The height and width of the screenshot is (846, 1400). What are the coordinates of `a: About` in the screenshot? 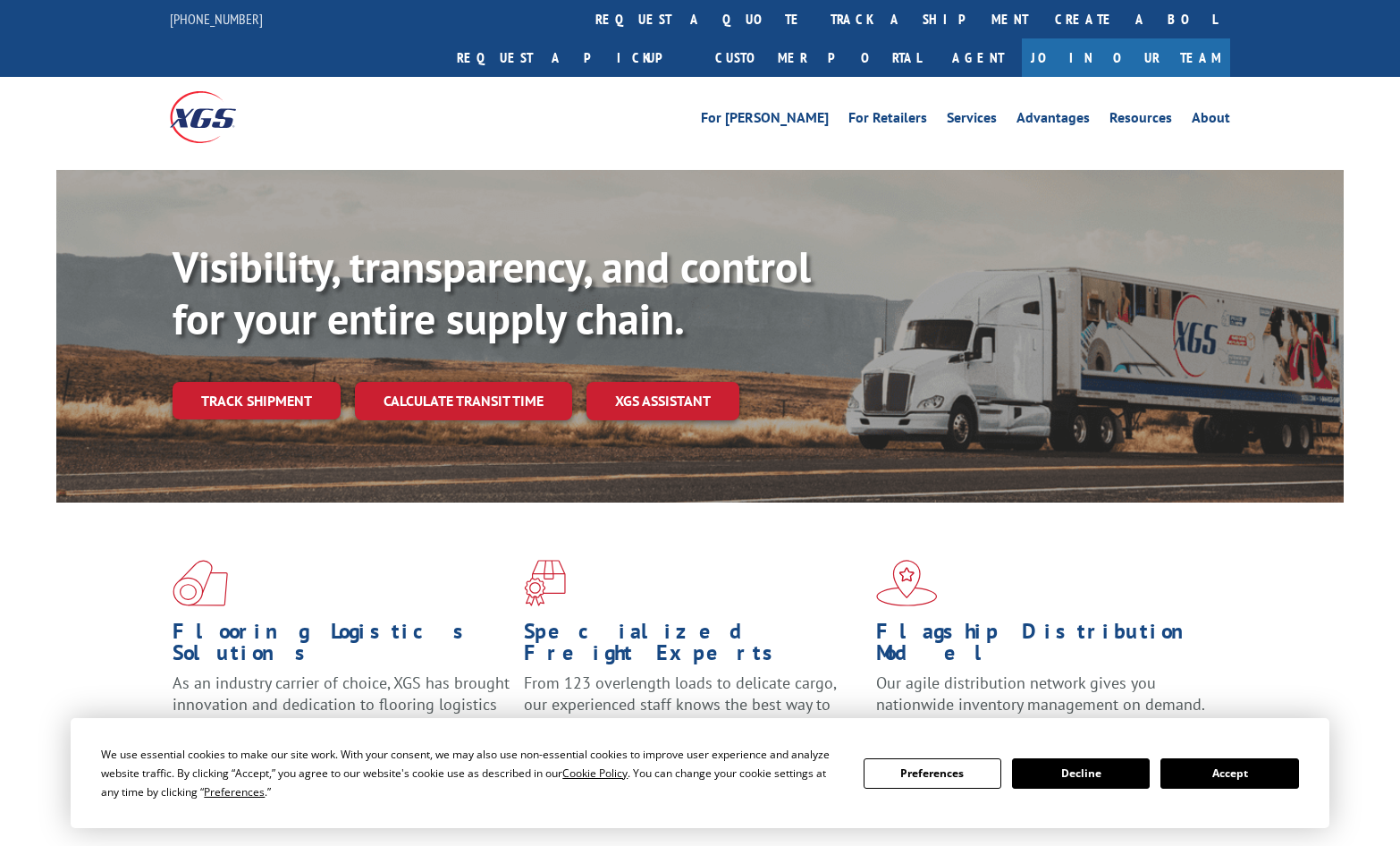 It's located at (1211, 121).